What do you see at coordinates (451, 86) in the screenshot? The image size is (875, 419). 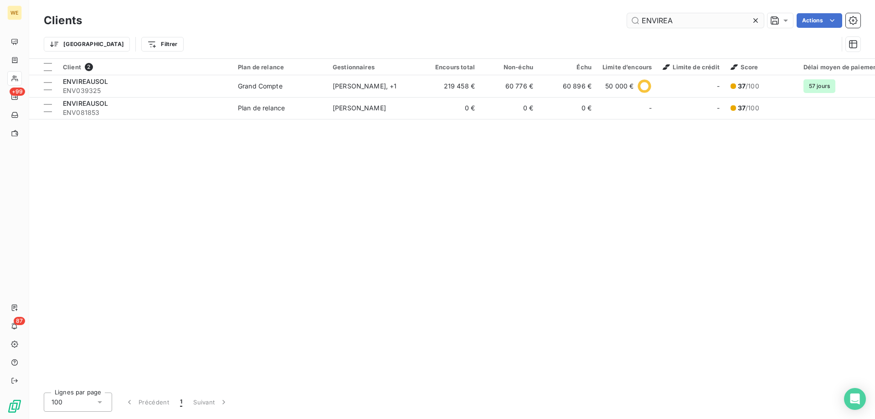 I see `td: 219 458 €` at bounding box center [451, 86].